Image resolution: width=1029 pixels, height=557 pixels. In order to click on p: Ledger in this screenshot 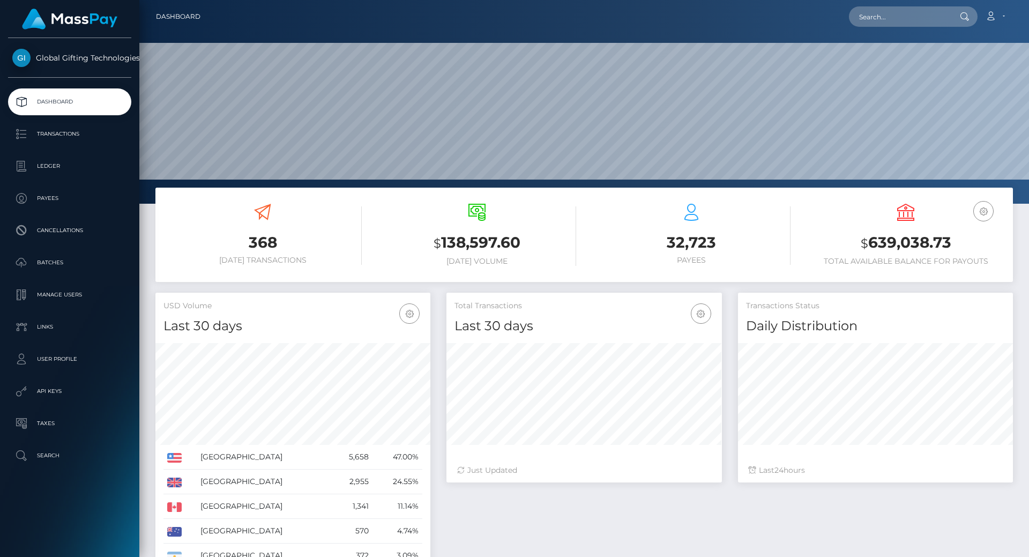, I will do `click(70, 166)`.